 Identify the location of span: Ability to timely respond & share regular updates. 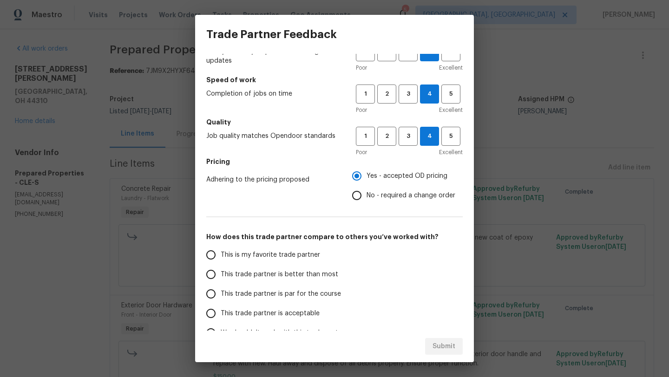
(273, 56).